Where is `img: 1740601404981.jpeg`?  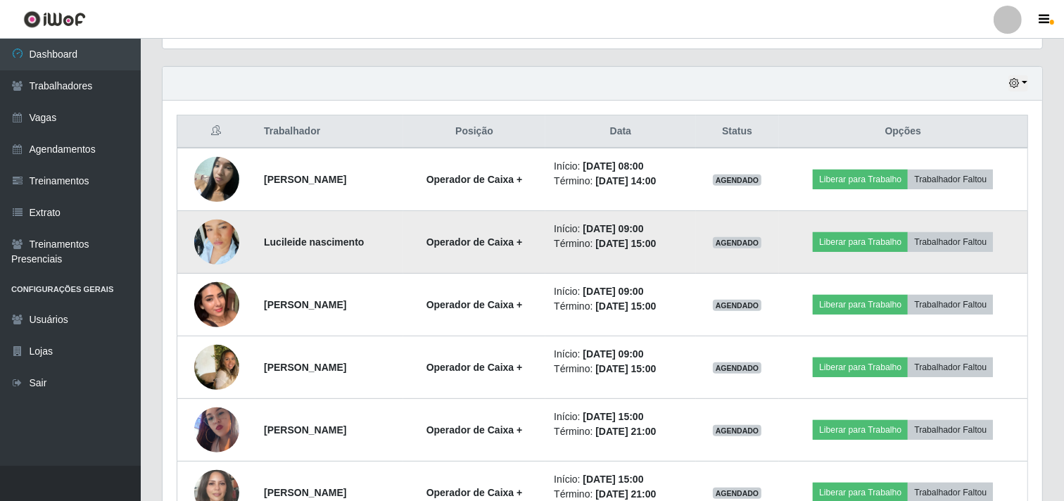
img: 1740601404981.jpeg is located at coordinates (217, 305).